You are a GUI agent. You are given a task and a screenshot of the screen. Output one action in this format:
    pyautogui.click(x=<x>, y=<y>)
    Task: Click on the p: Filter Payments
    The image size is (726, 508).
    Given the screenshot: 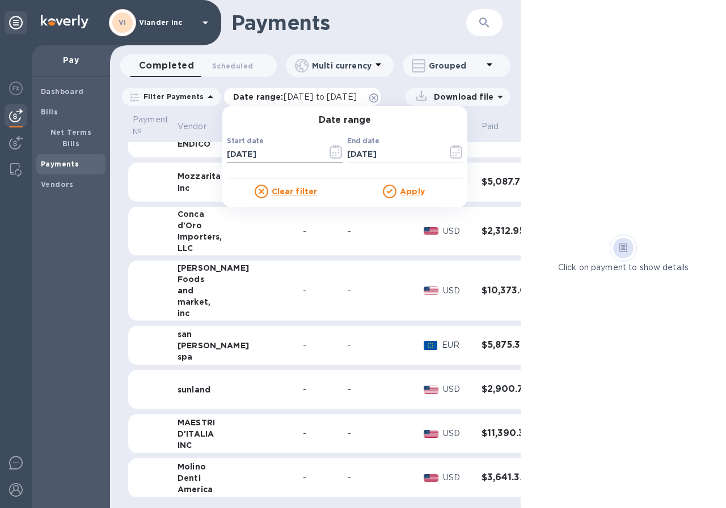 What is the action you would take?
    pyautogui.click(x=171, y=96)
    